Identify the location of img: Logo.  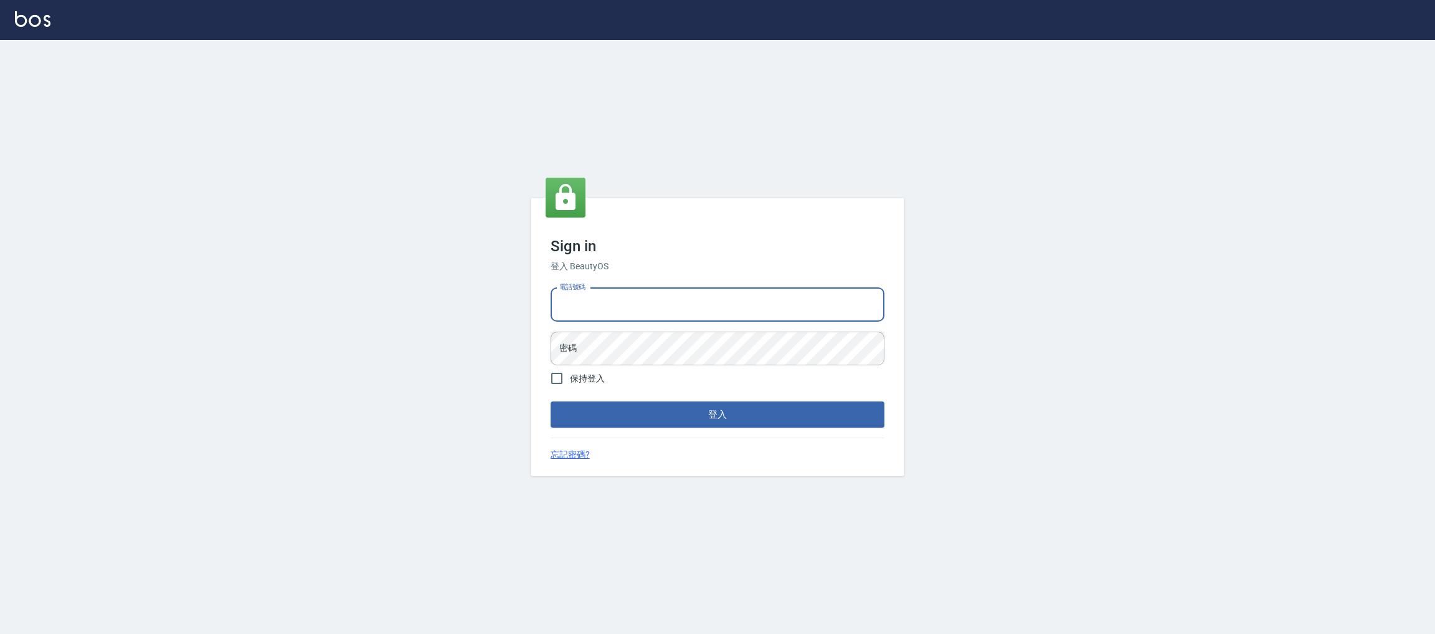
(32, 19).